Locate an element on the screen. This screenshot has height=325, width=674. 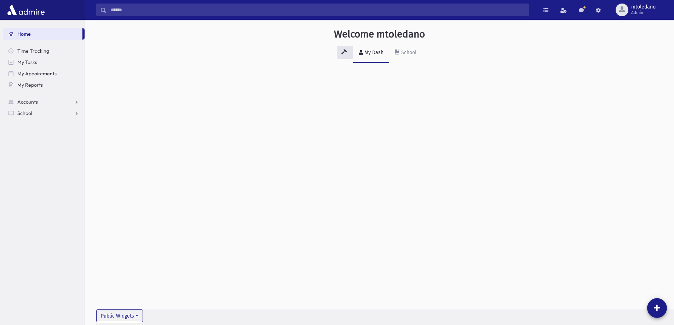
h3: Welcome mtoledano is located at coordinates (380, 34).